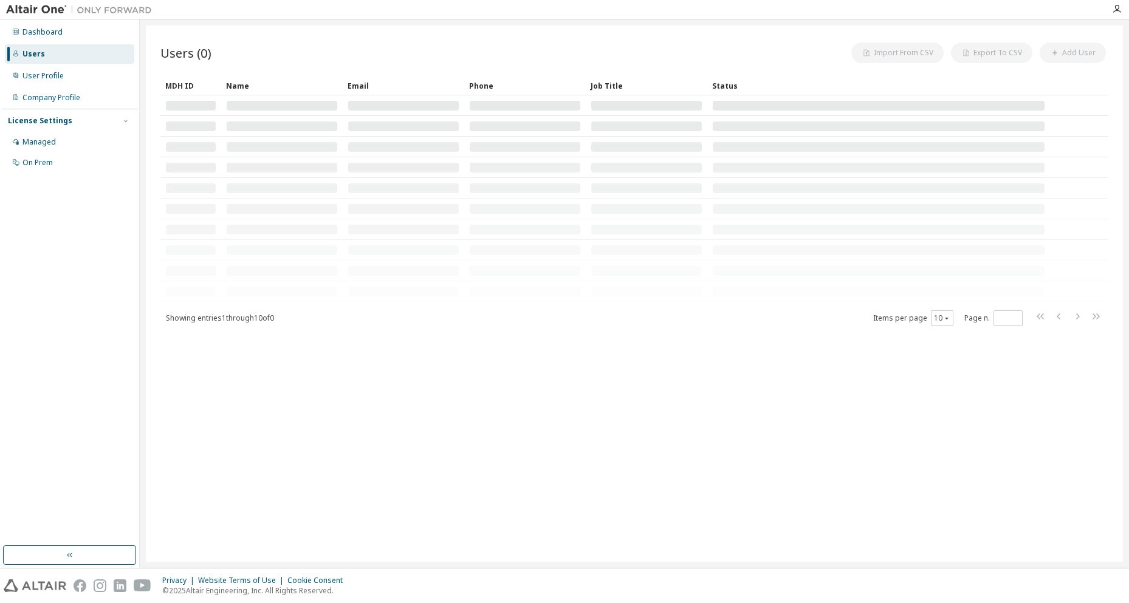  Describe the element at coordinates (242, 581) in the screenshot. I see `div: Website Terms of Use` at that location.